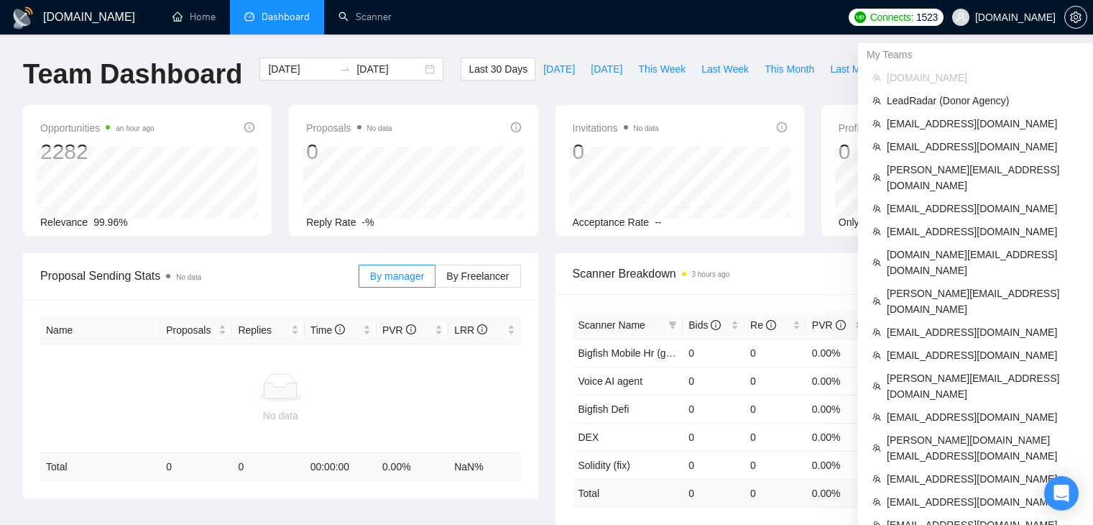 Image resolution: width=1093 pixels, height=525 pixels. What do you see at coordinates (249, 17) in the screenshot?
I see `span: dashboard` at bounding box center [249, 17].